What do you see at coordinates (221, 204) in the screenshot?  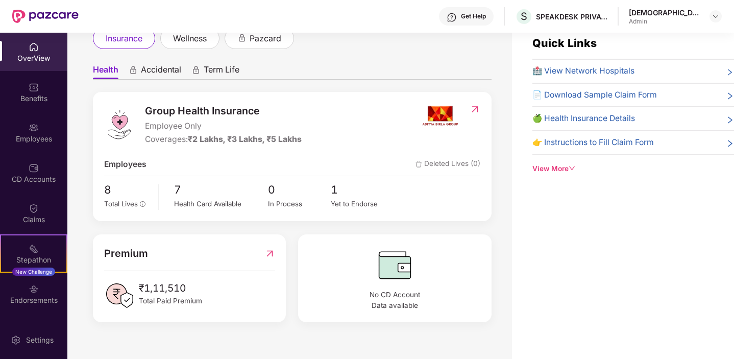 I see `div: Health Card Available` at bounding box center [221, 204].